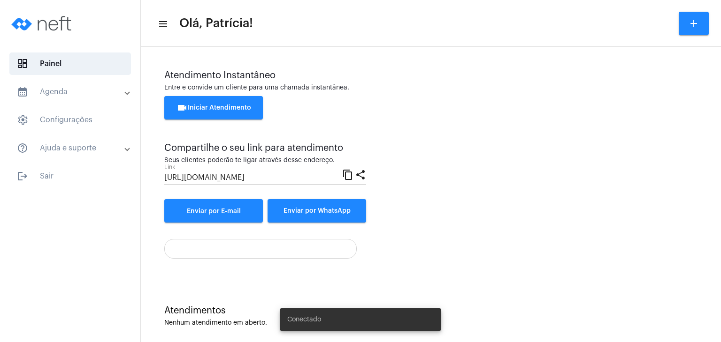  I want to click on span: Enviar por E-mail, so click(213, 212).